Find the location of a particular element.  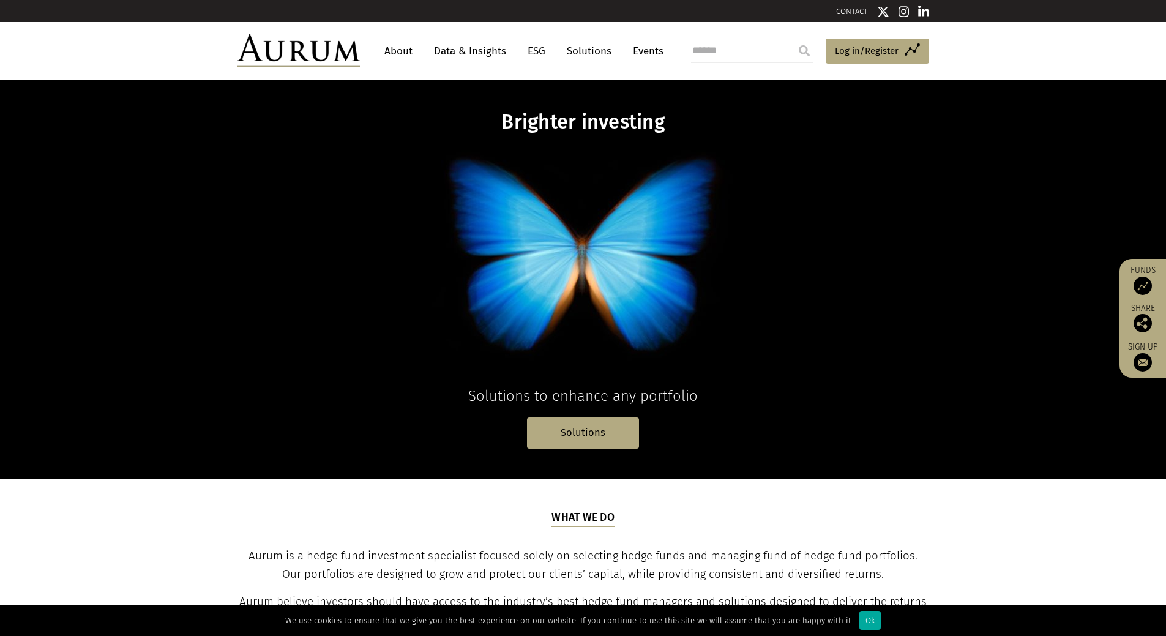

img: Instagram icon is located at coordinates (904, 12).